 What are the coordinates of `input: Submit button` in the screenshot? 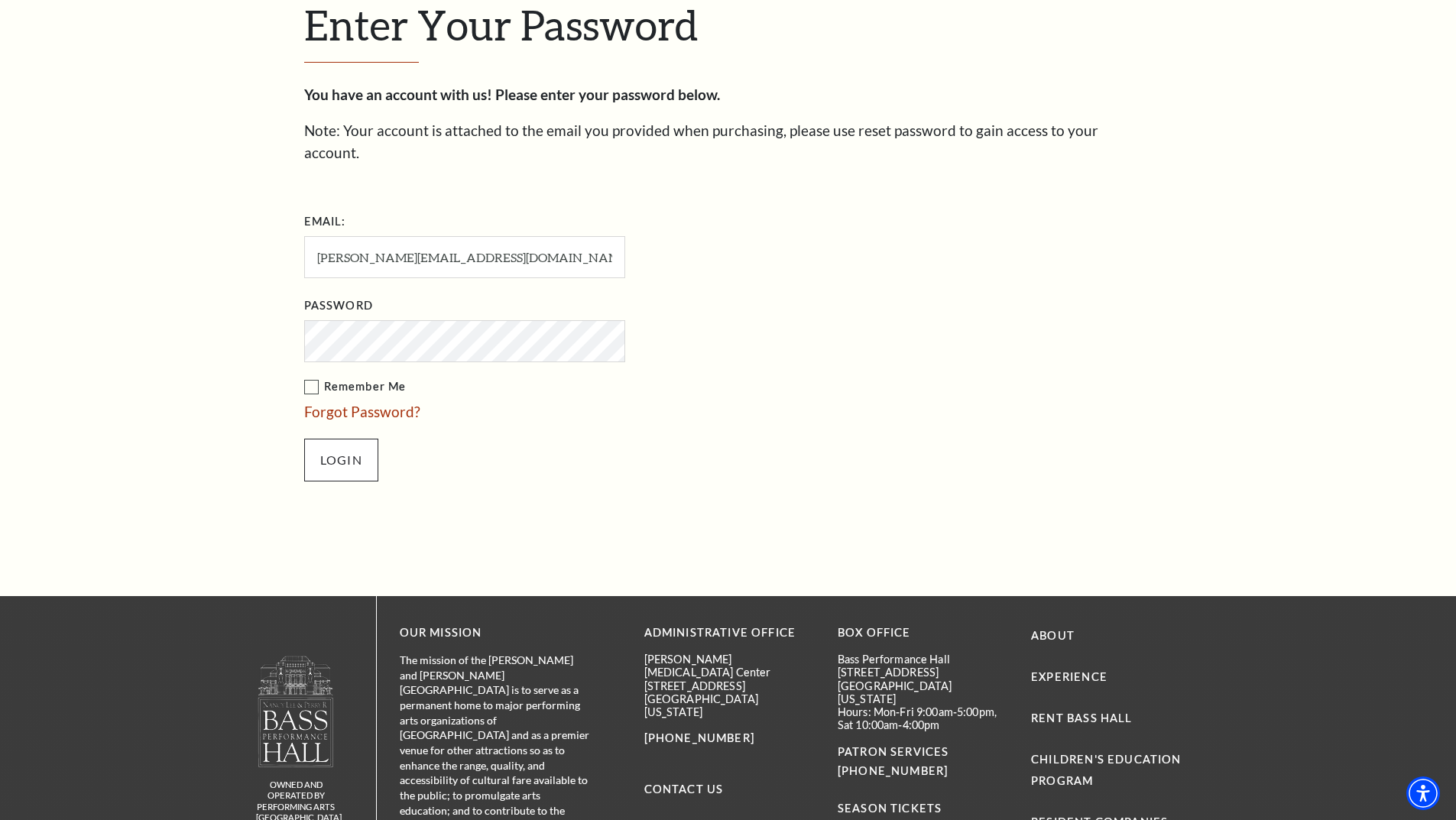 It's located at (341, 460).